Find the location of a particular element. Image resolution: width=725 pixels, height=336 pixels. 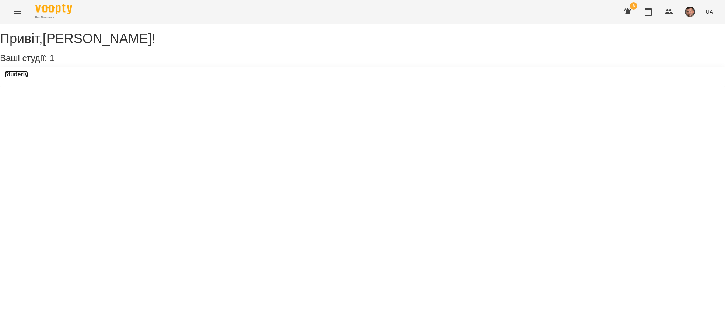

h3: Studerly is located at coordinates (16, 74).